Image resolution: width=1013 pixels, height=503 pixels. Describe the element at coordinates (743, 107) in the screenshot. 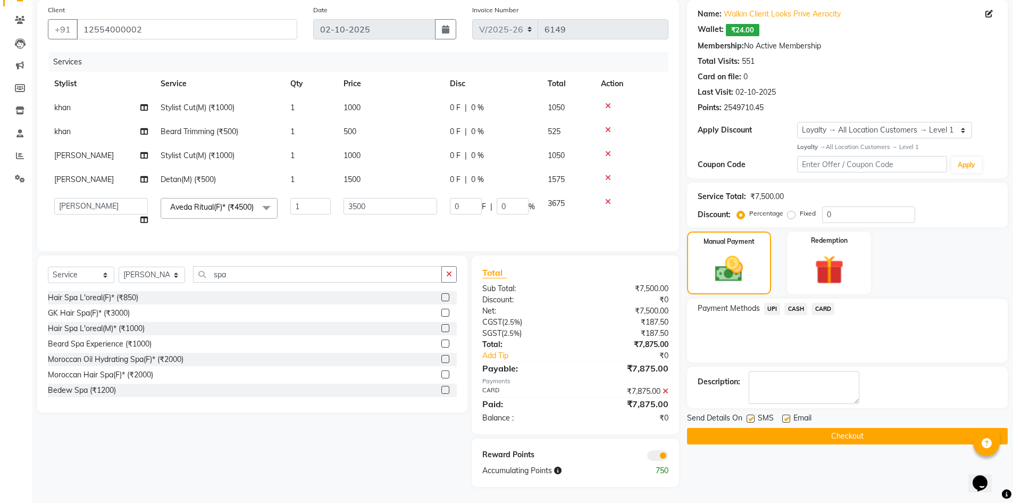

I see `div: 2549710.45` at that location.